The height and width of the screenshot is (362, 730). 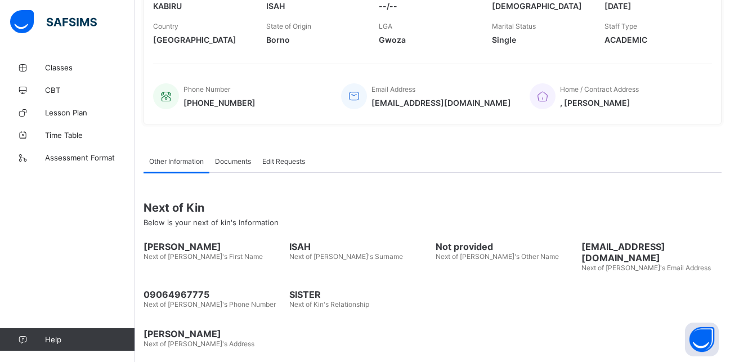 What do you see at coordinates (207, 89) in the screenshot?
I see `span: Phone Number` at bounding box center [207, 89].